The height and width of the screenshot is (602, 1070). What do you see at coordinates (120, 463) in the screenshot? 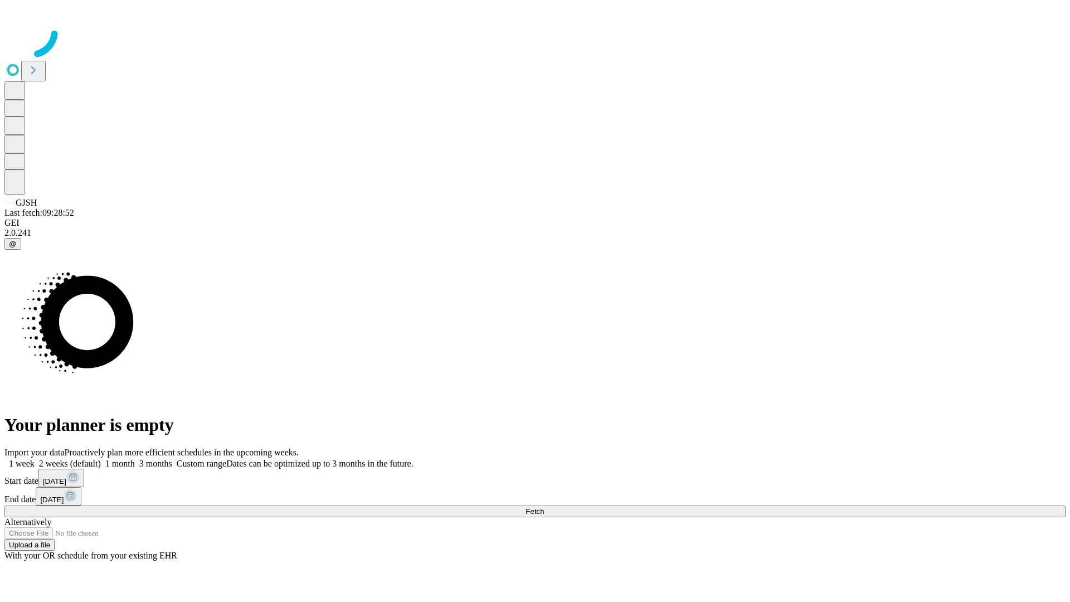
I see `span: 1 month` at bounding box center [120, 463].